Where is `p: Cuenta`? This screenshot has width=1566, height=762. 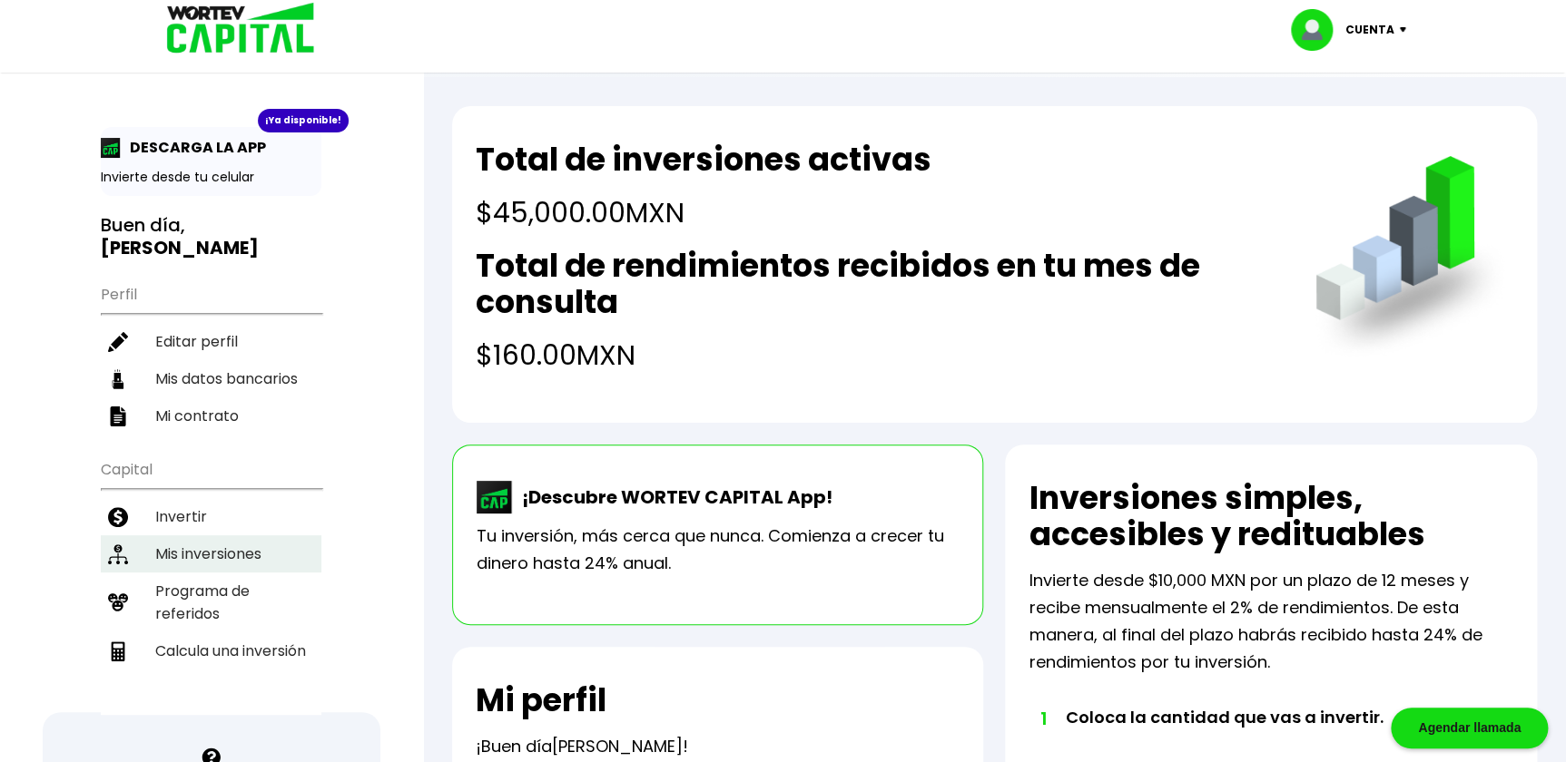 p: Cuenta is located at coordinates (1370, 30).